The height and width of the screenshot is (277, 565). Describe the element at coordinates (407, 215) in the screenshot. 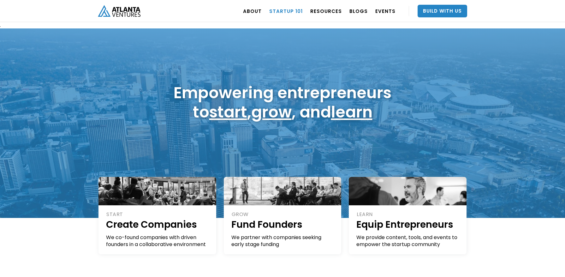

I see `a: LEARNEquip EntrepreneursWe provide content, tools, and events to empower the startup community` at that location.